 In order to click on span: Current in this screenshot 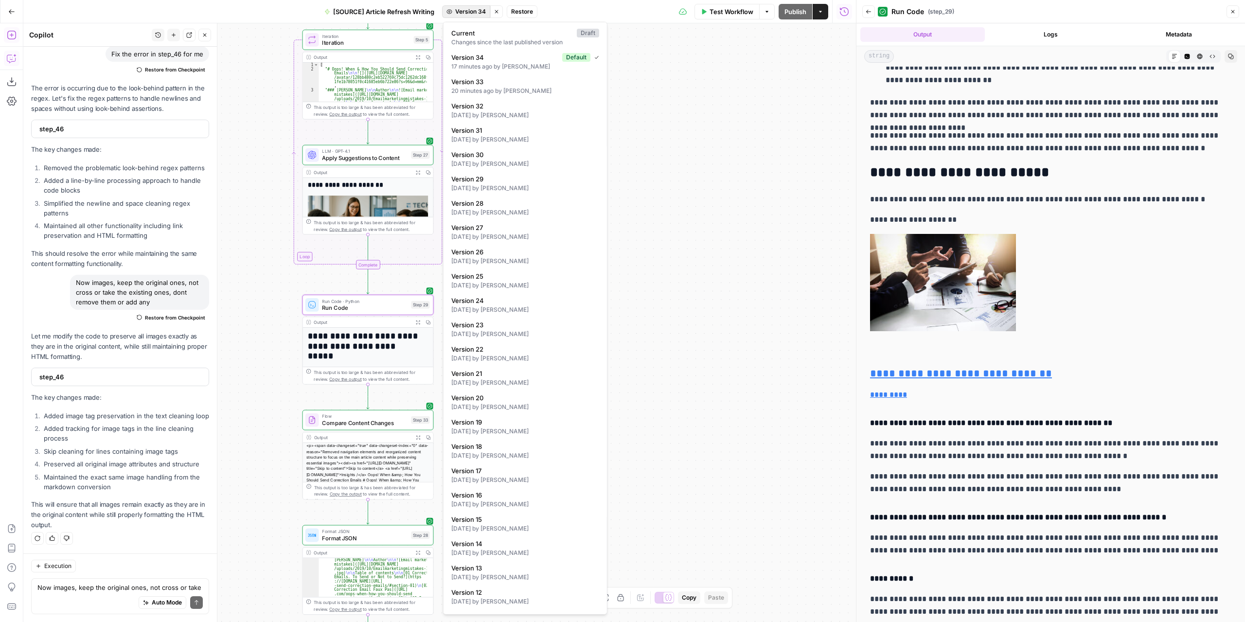, I will do `click(512, 33)`.